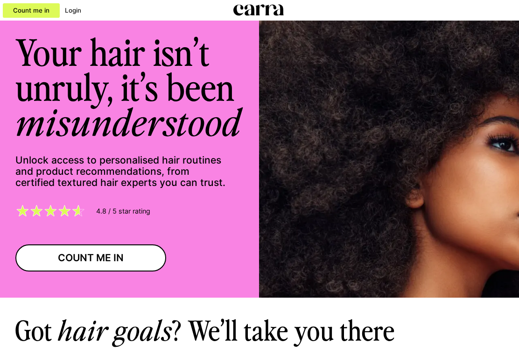 The height and width of the screenshot is (357, 519). Describe the element at coordinates (31, 10) in the screenshot. I see `span: Count me in` at that location.